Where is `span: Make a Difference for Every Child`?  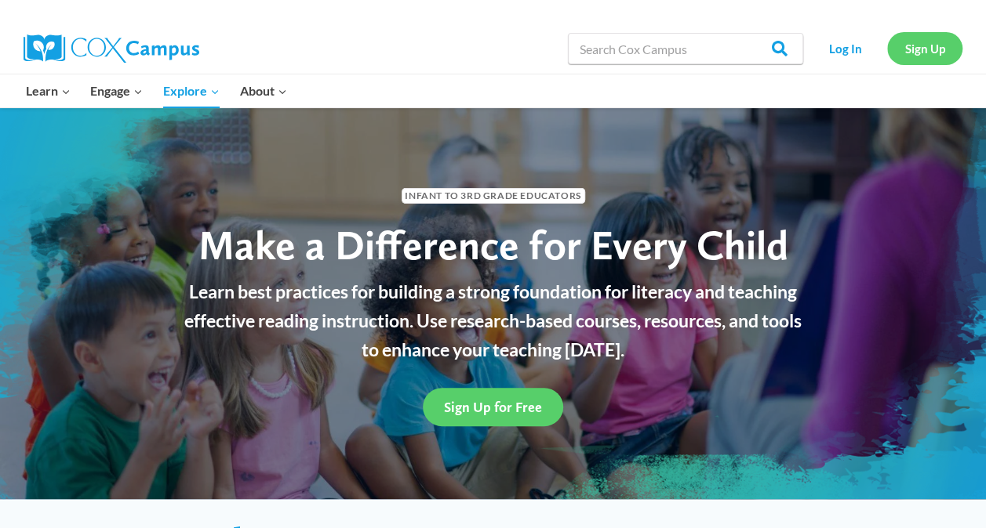 span: Make a Difference for Every Child is located at coordinates (493, 245).